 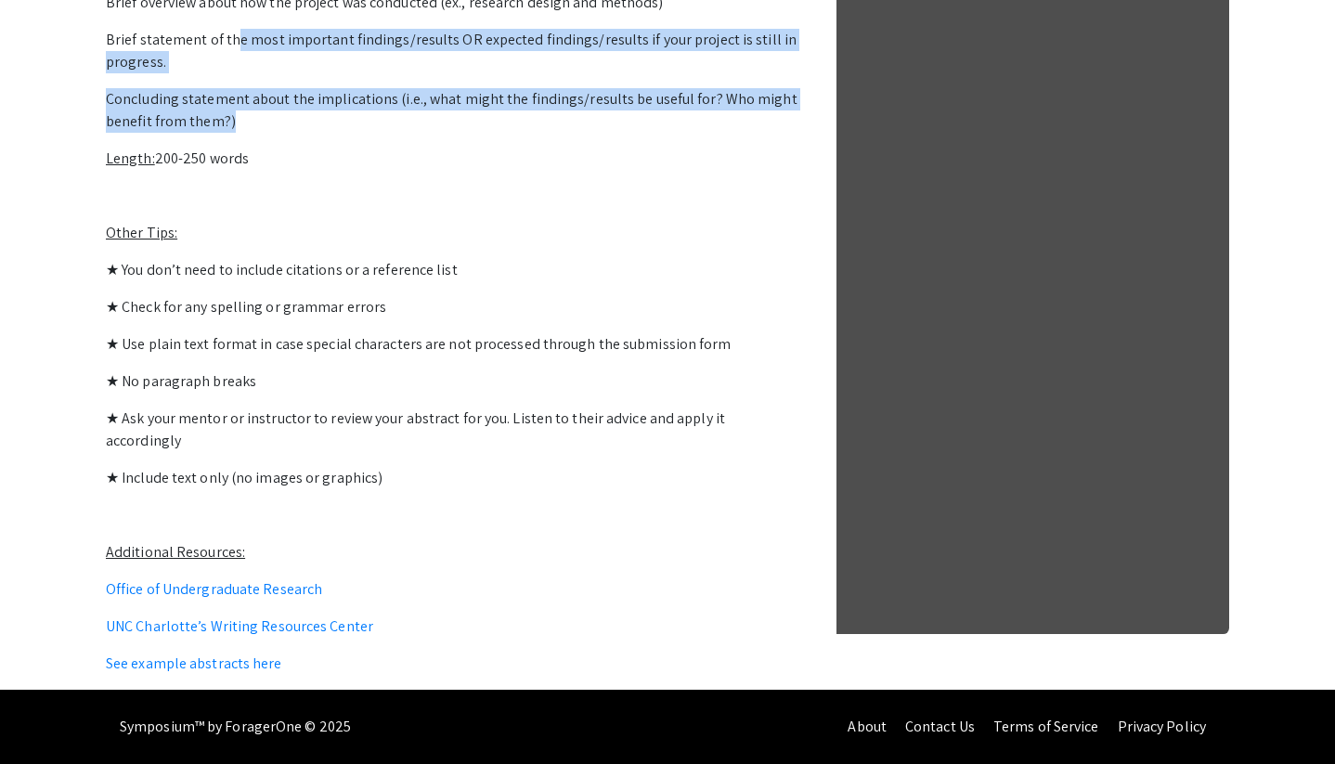 I want to click on a: About, so click(x=867, y=726).